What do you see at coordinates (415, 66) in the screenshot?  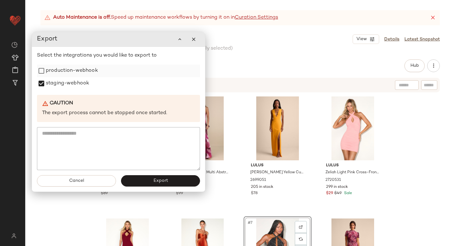 I see `span: Hub` at bounding box center [415, 66].